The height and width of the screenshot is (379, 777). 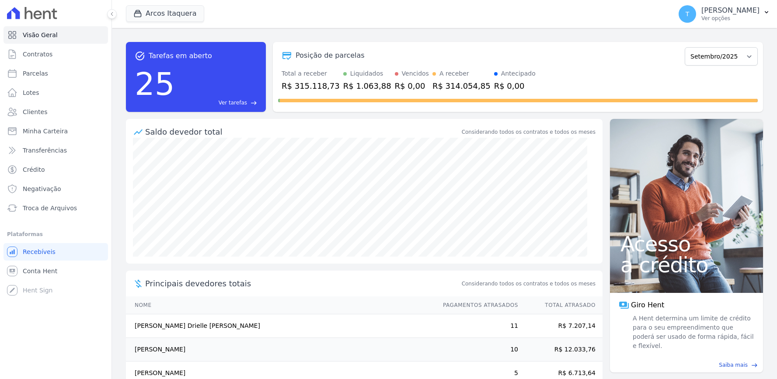 I want to click on span: Clientes, so click(x=35, y=112).